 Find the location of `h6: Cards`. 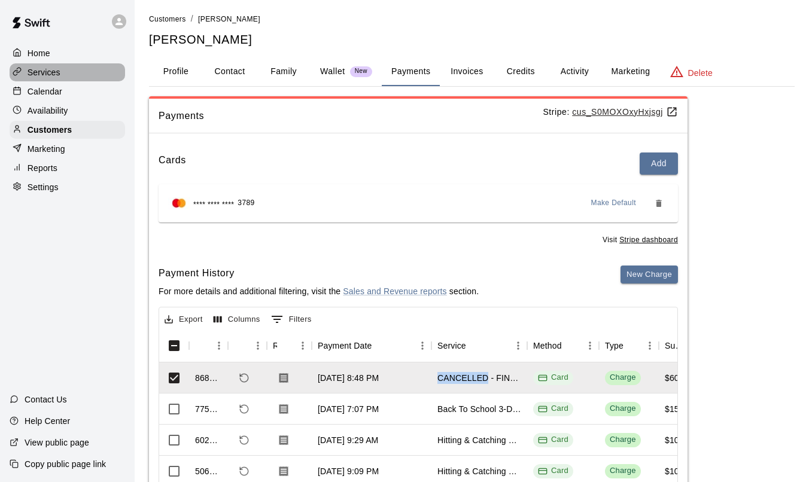

h6: Cards is located at coordinates (172, 163).